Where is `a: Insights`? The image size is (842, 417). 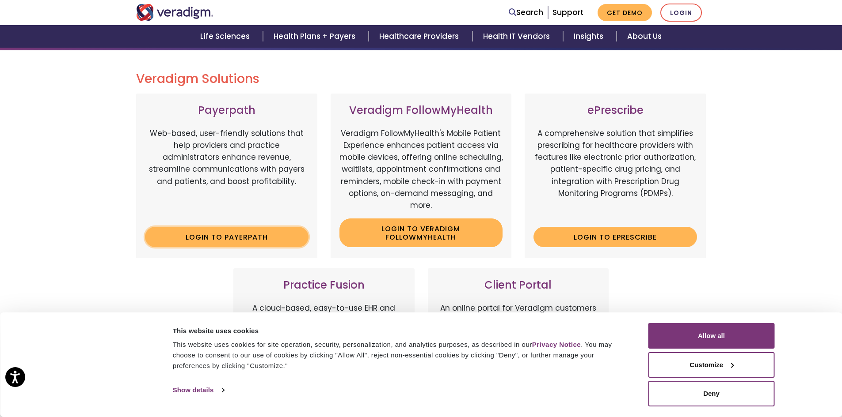 a: Insights is located at coordinates (589, 36).